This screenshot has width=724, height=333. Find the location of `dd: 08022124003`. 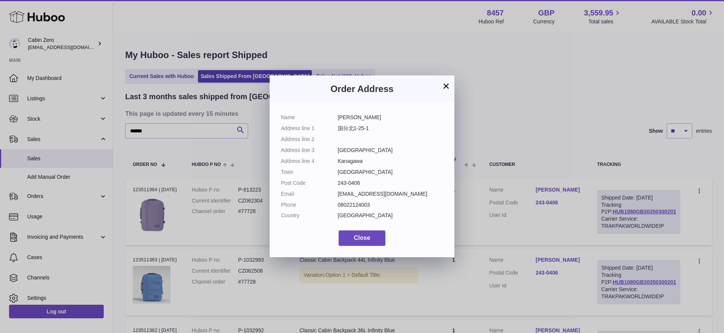

dd: 08022124003 is located at coordinates (391, 205).